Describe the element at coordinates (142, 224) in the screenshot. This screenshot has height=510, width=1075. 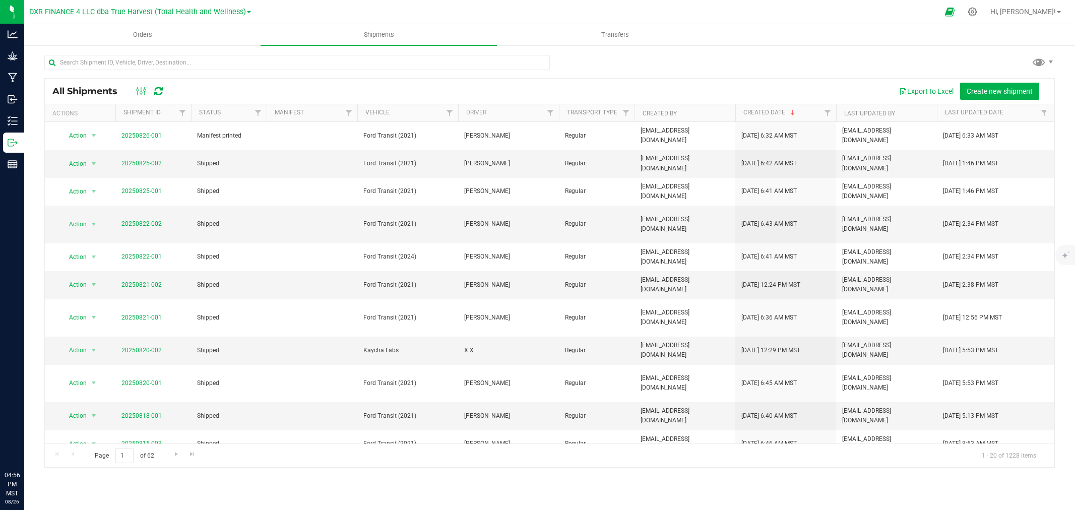
I see `a: 20250822-002` at that location.